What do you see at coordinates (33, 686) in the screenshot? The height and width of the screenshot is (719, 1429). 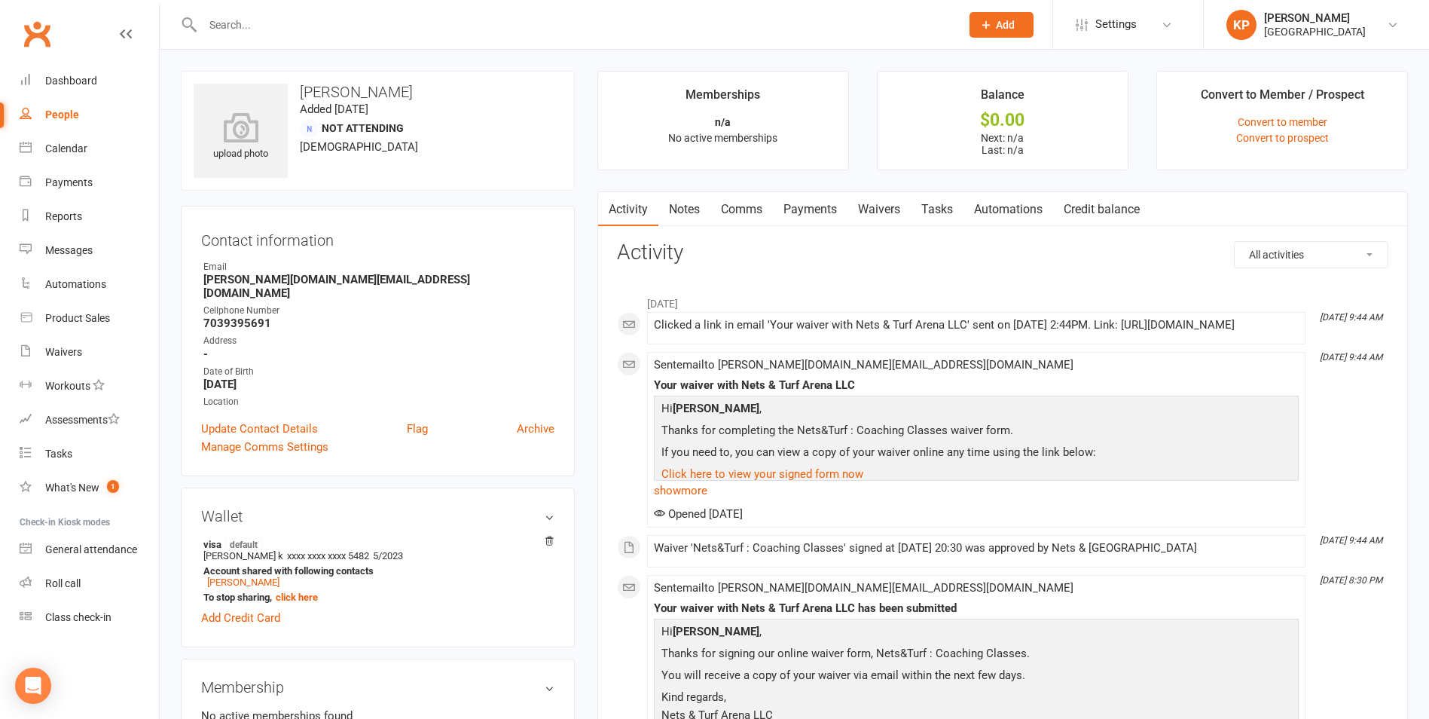 I see `div: Open Intercom Messenger` at bounding box center [33, 686].